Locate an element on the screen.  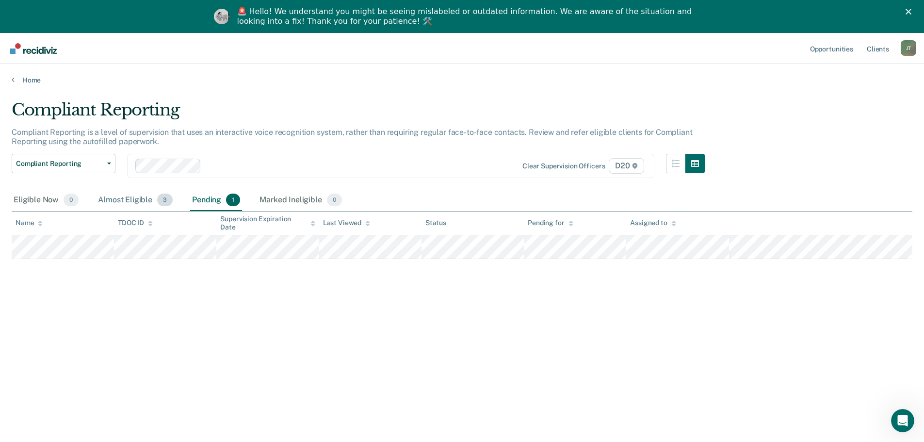
div: Status is located at coordinates (435, 223).